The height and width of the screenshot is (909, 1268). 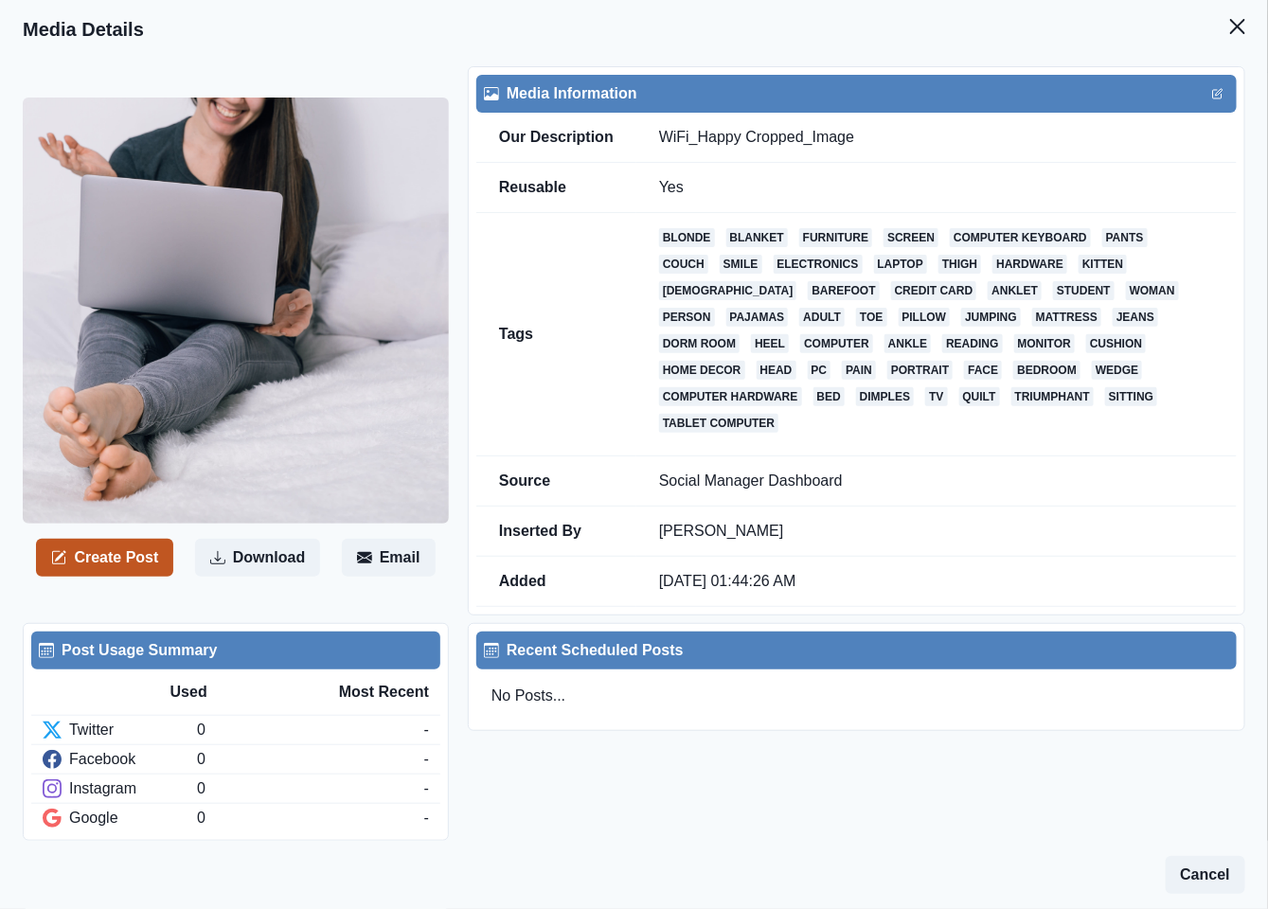 I want to click on a: electronics, so click(x=818, y=264).